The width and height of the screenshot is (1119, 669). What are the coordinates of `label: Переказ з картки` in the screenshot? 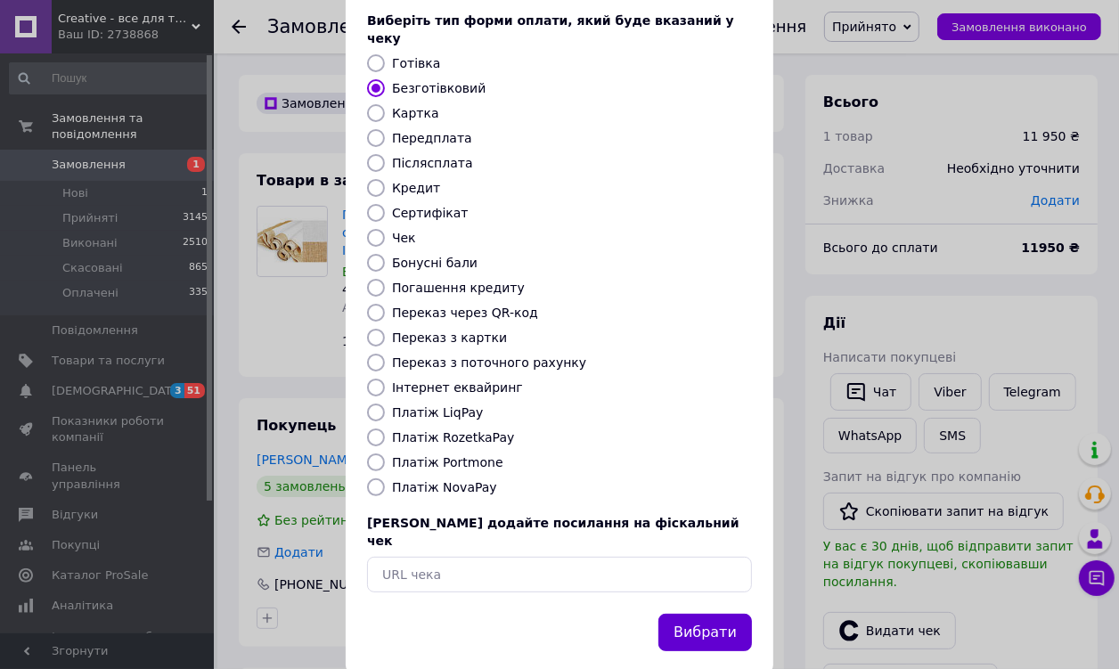 It's located at (449, 338).